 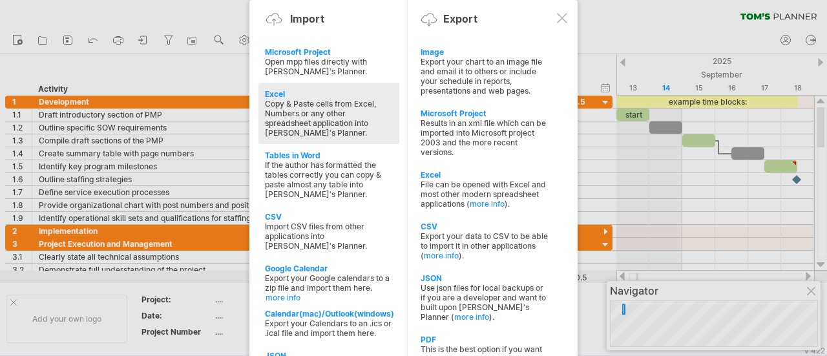 What do you see at coordinates (485, 76) in the screenshot?
I see `div: Export your chart to an image file and email it to others or include your schedule in reports, pr...` at bounding box center [485, 76].